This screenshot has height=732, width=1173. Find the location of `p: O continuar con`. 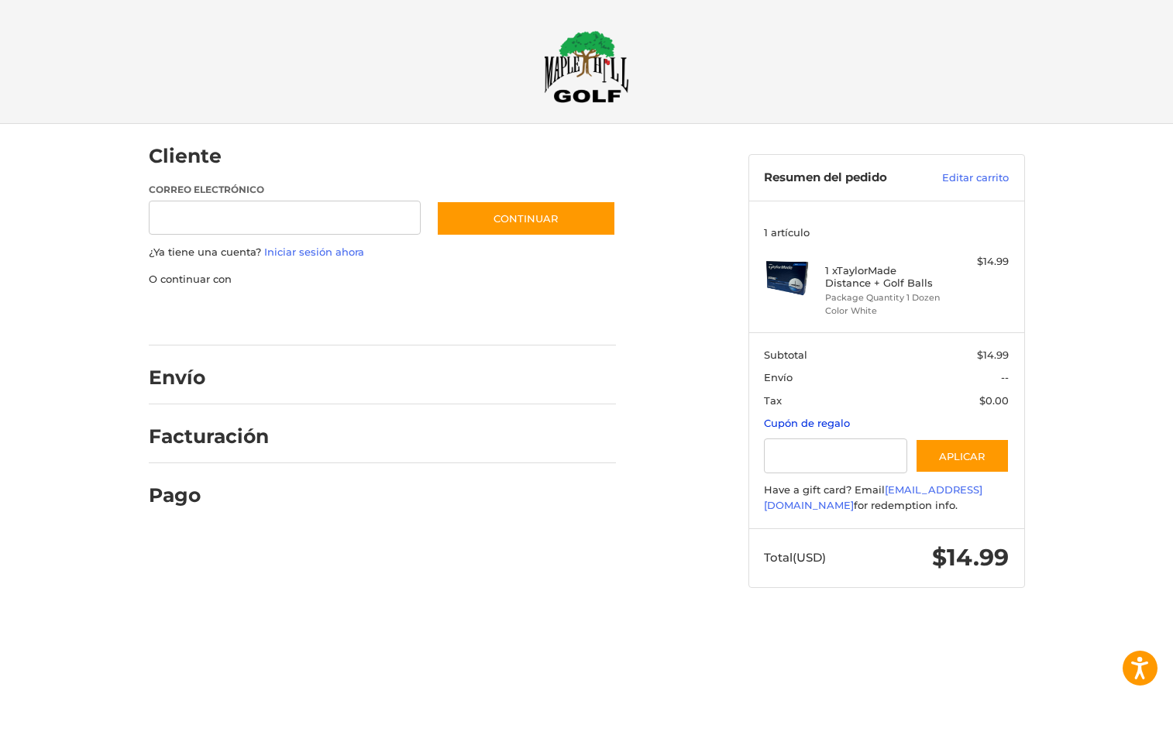

p: O continuar con is located at coordinates (382, 280).